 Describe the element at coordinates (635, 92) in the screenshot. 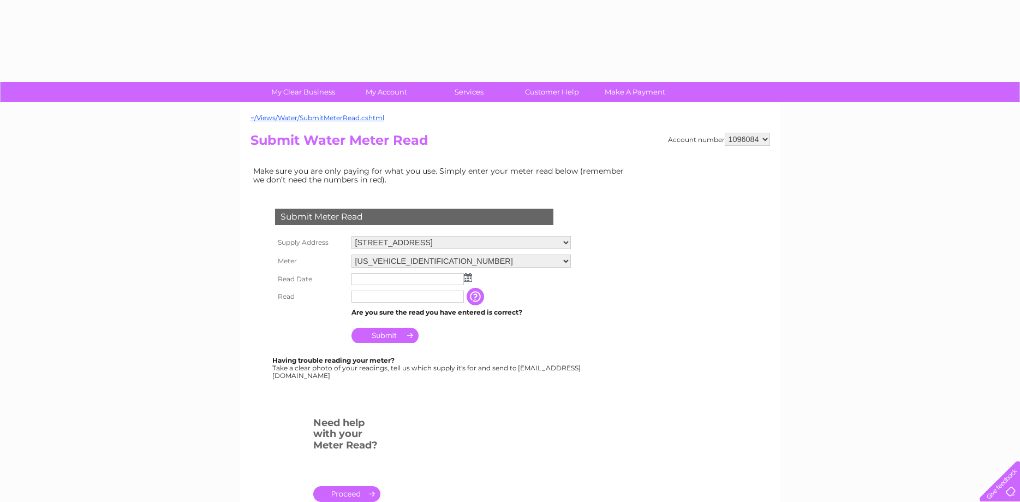

I see `a: Make A Payment` at that location.